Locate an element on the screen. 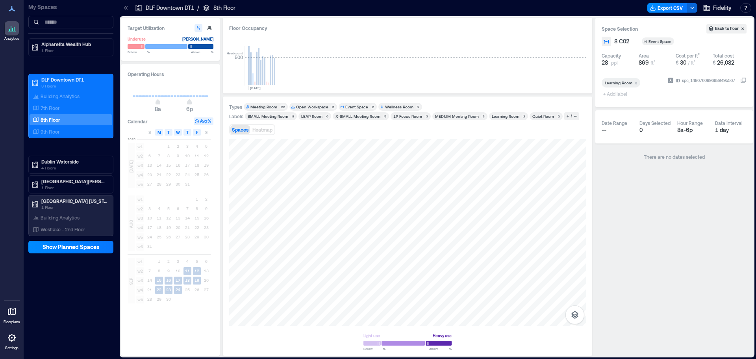 The height and width of the screenshot is (359, 756). h3: Calendar is located at coordinates (137, 121).